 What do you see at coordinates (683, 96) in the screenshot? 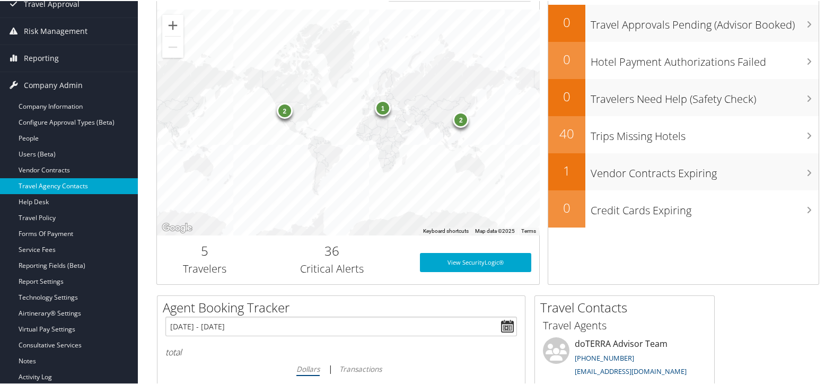
I see `a: 0Travelers Need Help (Safety Check)` at bounding box center [683, 96].